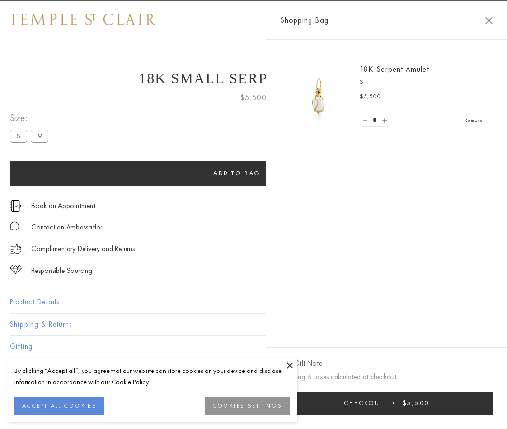 This screenshot has width=507, height=429. Describe the element at coordinates (489, 20) in the screenshot. I see `button: Close Shopping Bag` at that location.